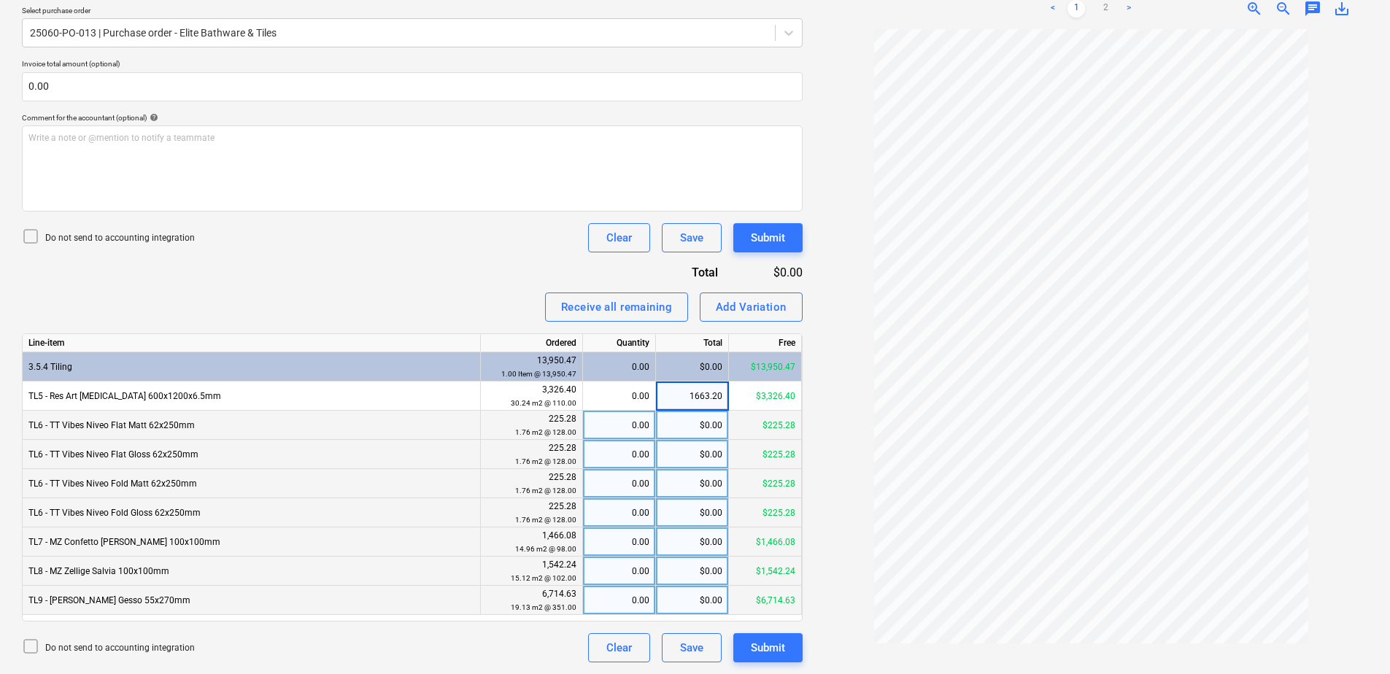 This screenshot has width=1390, height=674. Describe the element at coordinates (616, 307) in the screenshot. I see `div: Receive all remaining` at that location.